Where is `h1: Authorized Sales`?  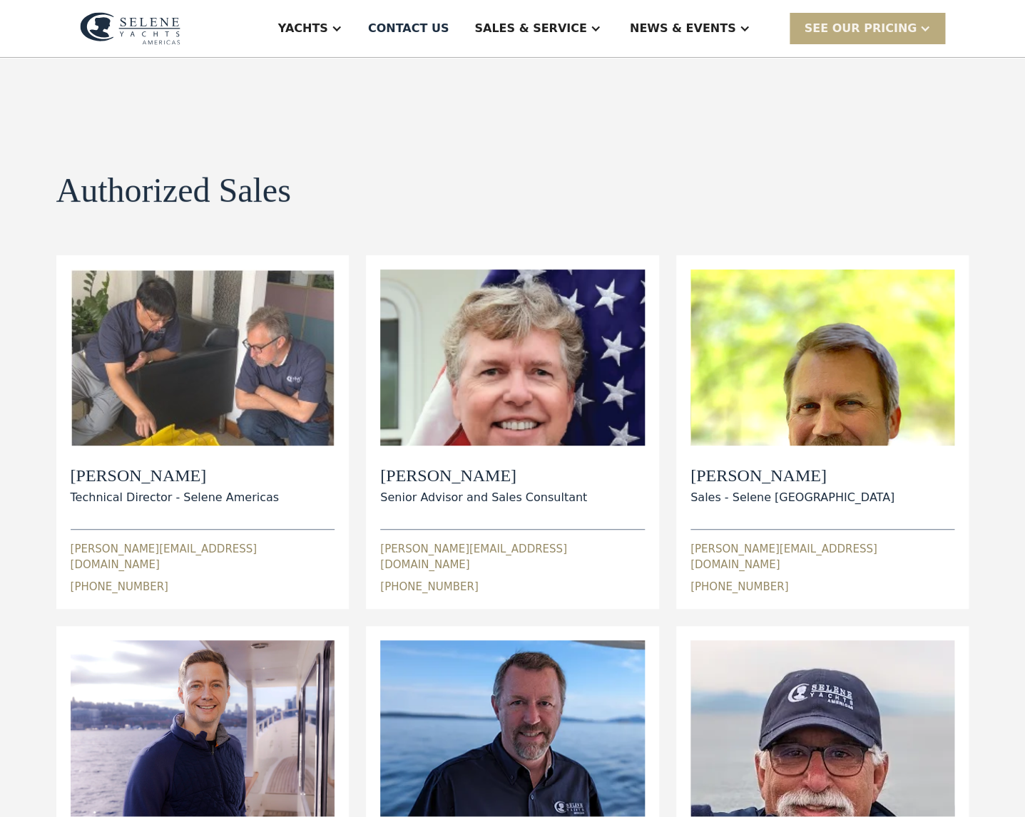 h1: Authorized Sales is located at coordinates (173, 190).